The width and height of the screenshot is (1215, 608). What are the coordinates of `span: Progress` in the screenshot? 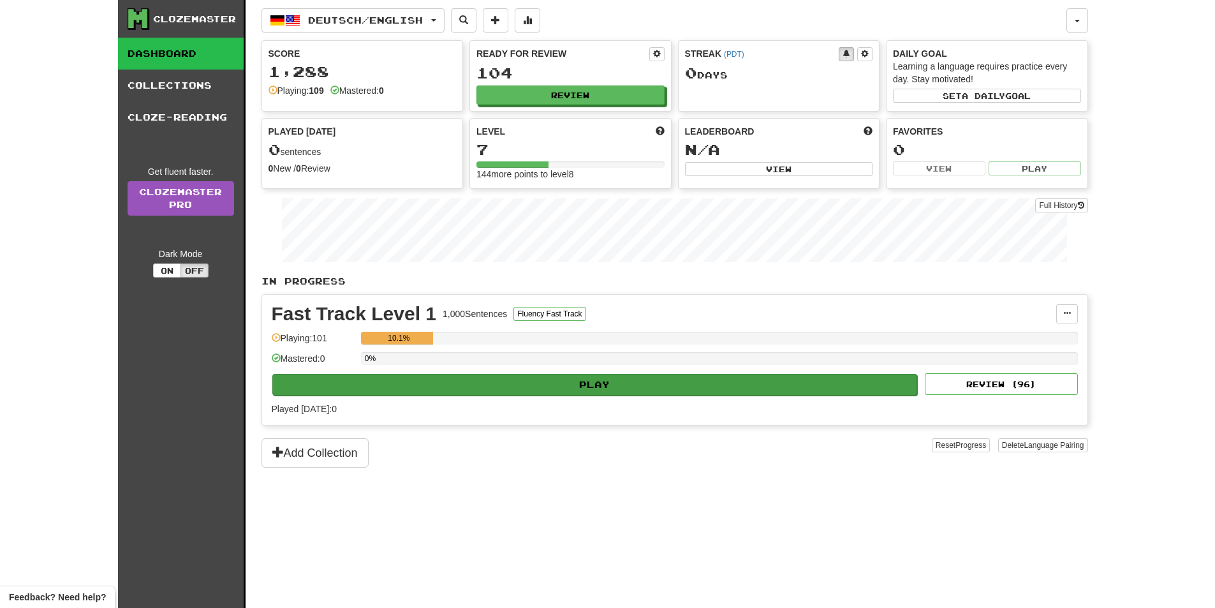 It's located at (971, 445).